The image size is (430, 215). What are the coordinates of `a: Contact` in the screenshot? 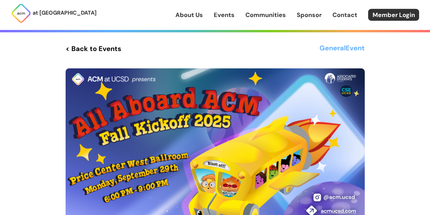 It's located at (345, 15).